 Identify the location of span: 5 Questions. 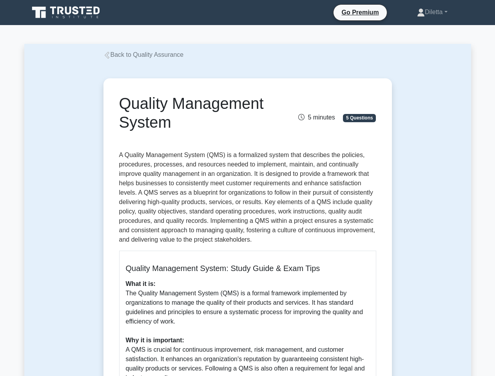
(359, 118).